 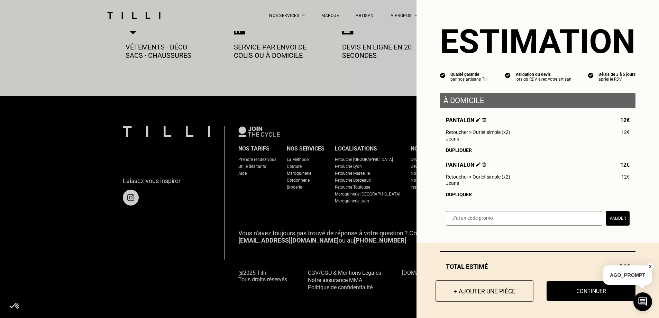 What do you see at coordinates (469, 79) in the screenshot?
I see `div: par nos artisans Tilli` at bounding box center [469, 79].